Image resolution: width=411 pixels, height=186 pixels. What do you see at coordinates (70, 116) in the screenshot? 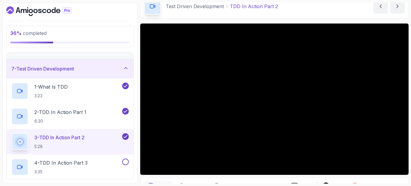
I see `button: 2-TDD In Action Part 16:30` at bounding box center [70, 116].